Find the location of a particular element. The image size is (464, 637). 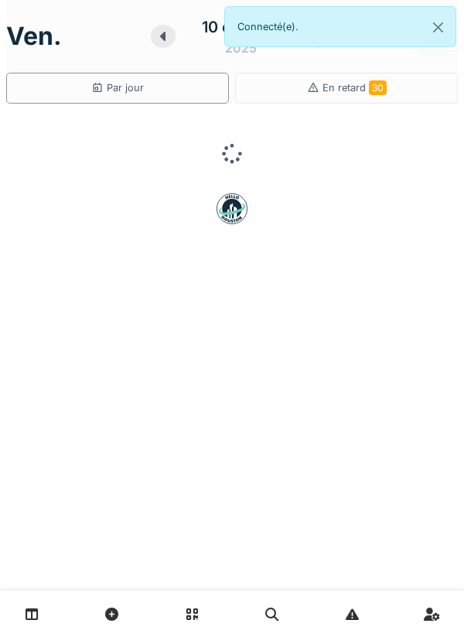

h1: ven. is located at coordinates (34, 36).